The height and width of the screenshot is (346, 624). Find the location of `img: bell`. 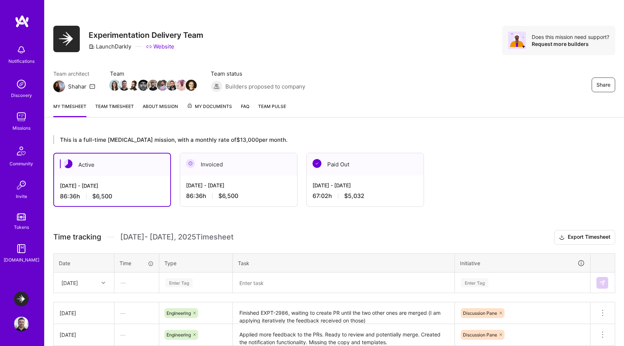

img: bell is located at coordinates (21, 50).